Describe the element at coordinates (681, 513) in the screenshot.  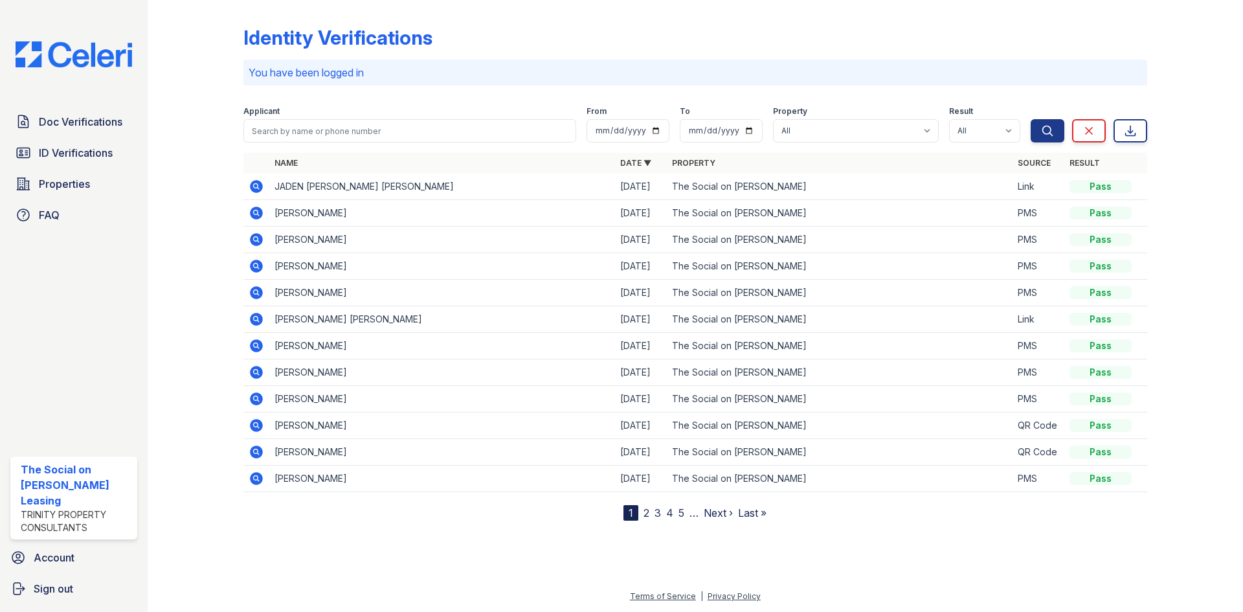
I see `a: 5` at that location.